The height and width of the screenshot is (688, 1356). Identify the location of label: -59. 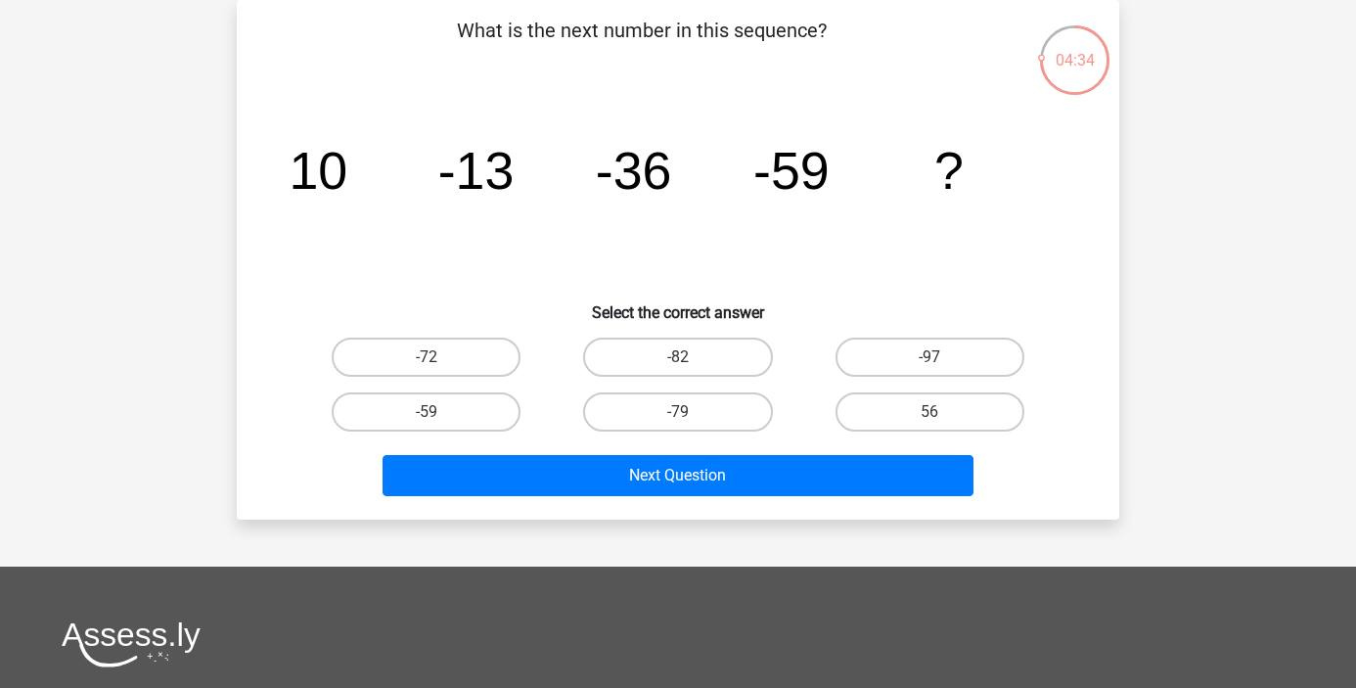
(426, 412).